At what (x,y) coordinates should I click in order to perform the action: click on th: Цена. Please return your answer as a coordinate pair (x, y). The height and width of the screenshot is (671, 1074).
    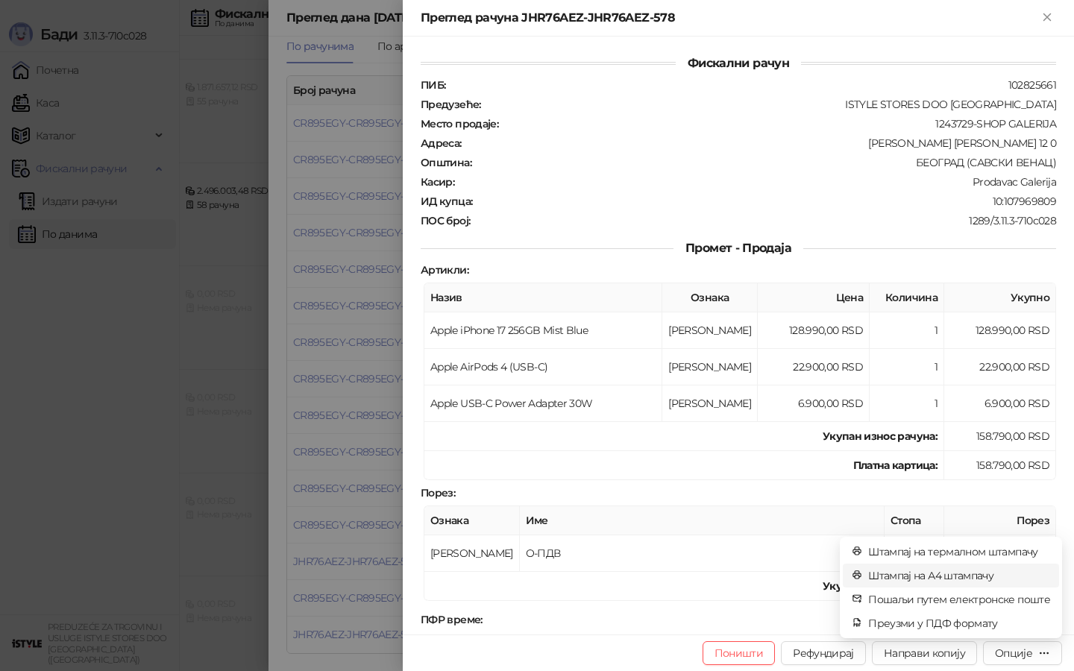
    Looking at the image, I should click on (813, 297).